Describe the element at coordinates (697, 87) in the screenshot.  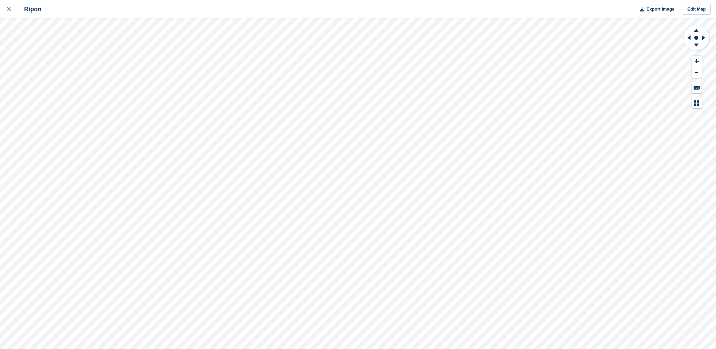
I see `button: Keyboard Shortcuts` at that location.